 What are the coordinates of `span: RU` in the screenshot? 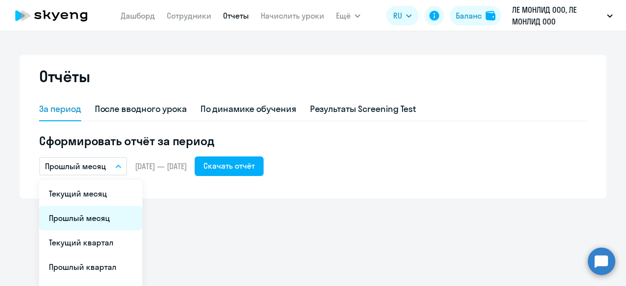 It's located at (397, 16).